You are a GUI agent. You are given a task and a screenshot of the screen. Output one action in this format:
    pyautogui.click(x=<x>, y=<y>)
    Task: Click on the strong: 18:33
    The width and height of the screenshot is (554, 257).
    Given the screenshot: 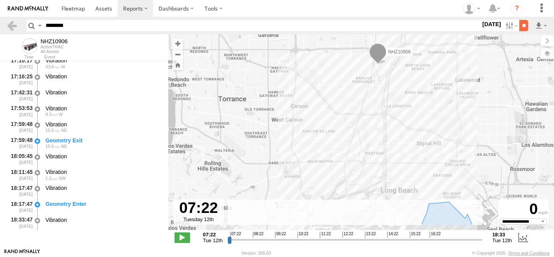 What is the action you would take?
    pyautogui.click(x=502, y=234)
    